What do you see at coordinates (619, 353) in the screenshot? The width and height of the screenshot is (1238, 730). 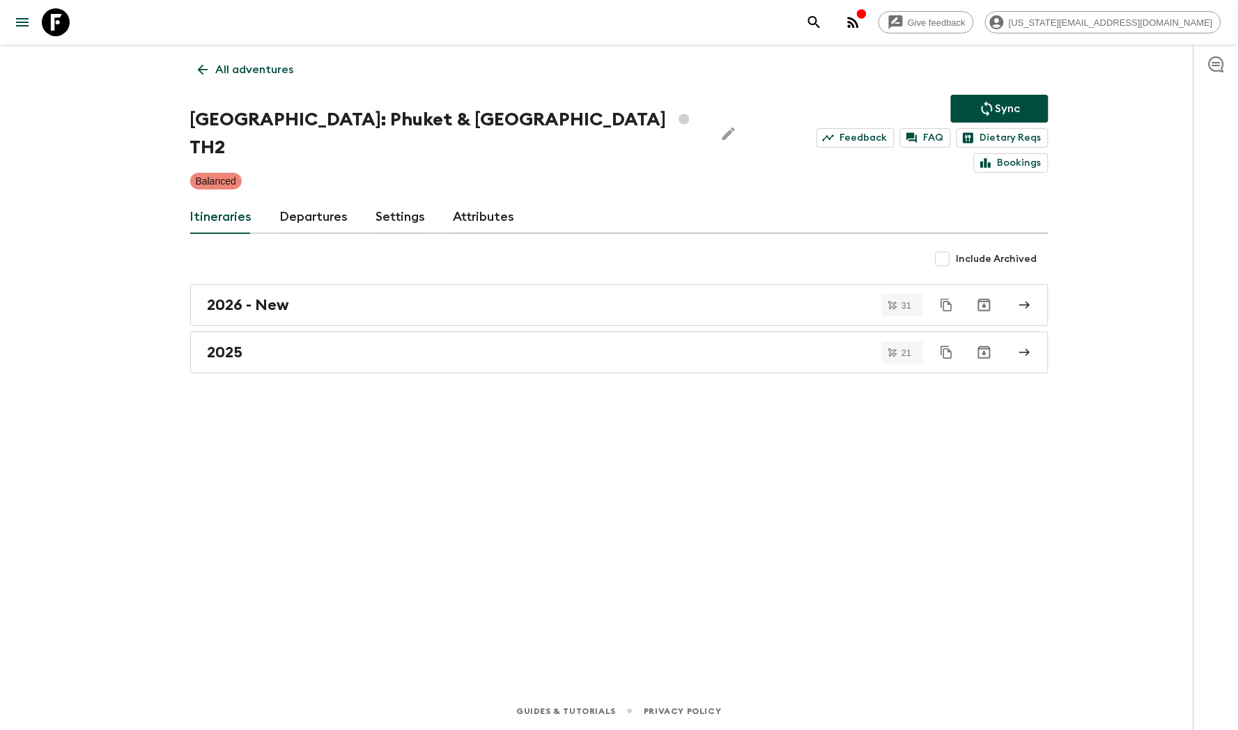 I see `a: 2025` at bounding box center [619, 353].